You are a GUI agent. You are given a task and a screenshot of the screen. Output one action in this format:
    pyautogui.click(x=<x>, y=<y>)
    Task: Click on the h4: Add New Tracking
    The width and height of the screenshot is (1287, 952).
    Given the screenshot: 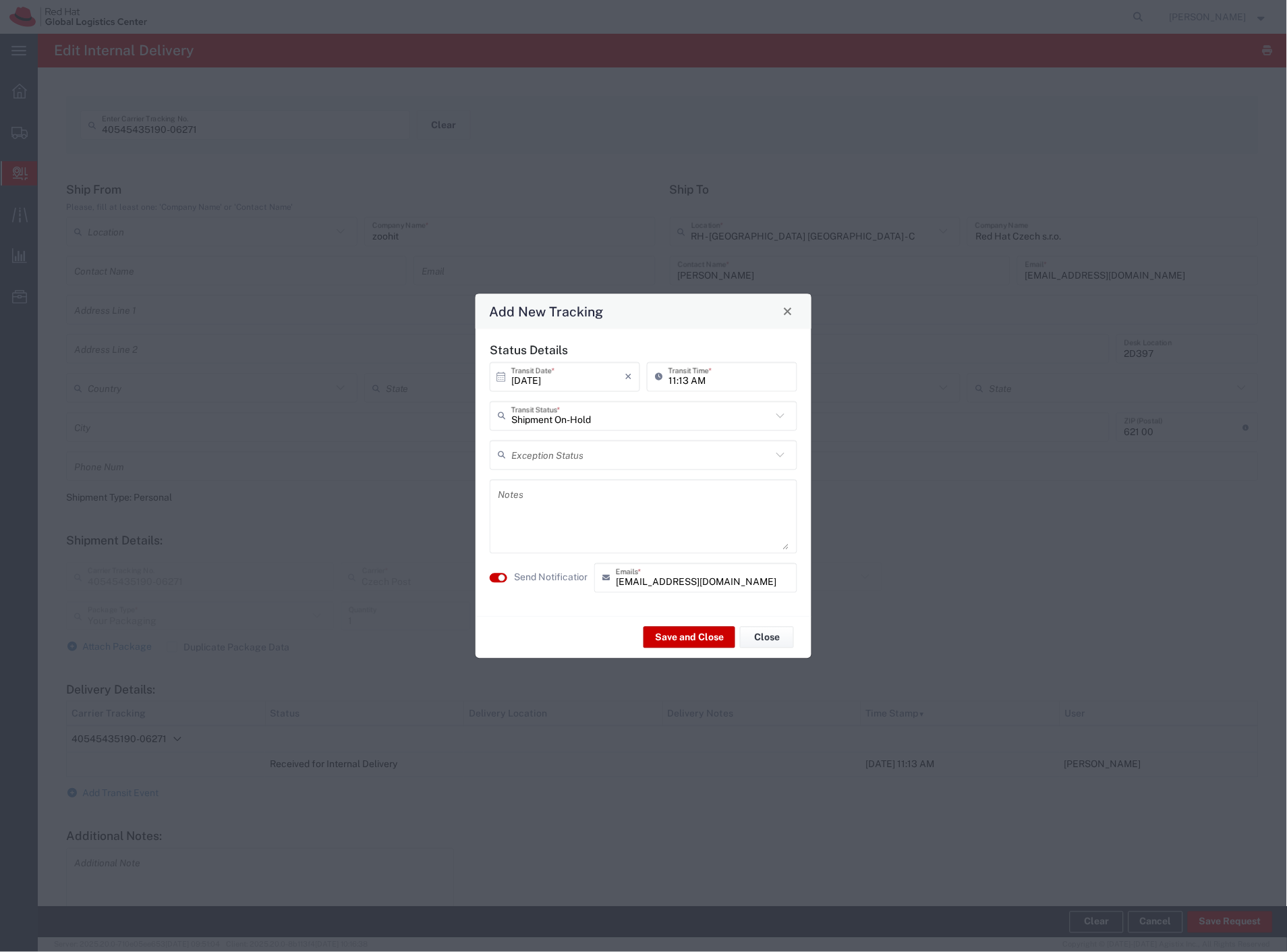 What is the action you would take?
    pyautogui.click(x=546, y=311)
    